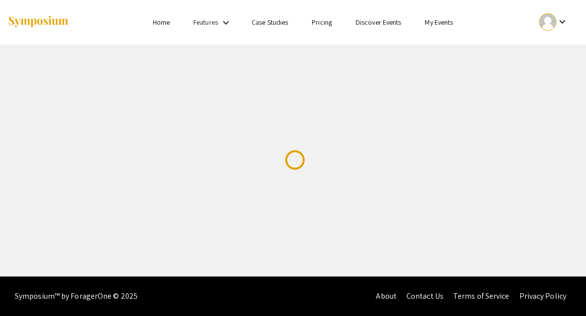 The width and height of the screenshot is (586, 316). I want to click on button: Expand account dropdown, so click(554, 22).